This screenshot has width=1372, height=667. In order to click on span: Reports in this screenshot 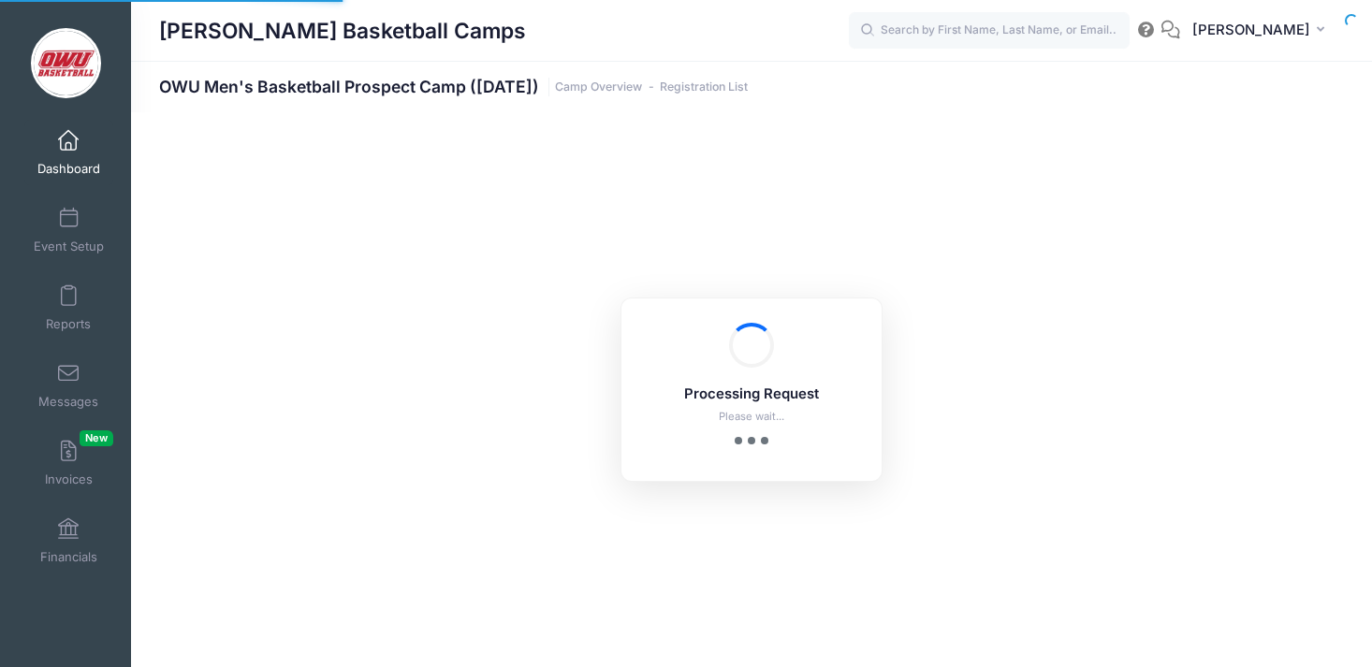, I will do `click(68, 324)`.